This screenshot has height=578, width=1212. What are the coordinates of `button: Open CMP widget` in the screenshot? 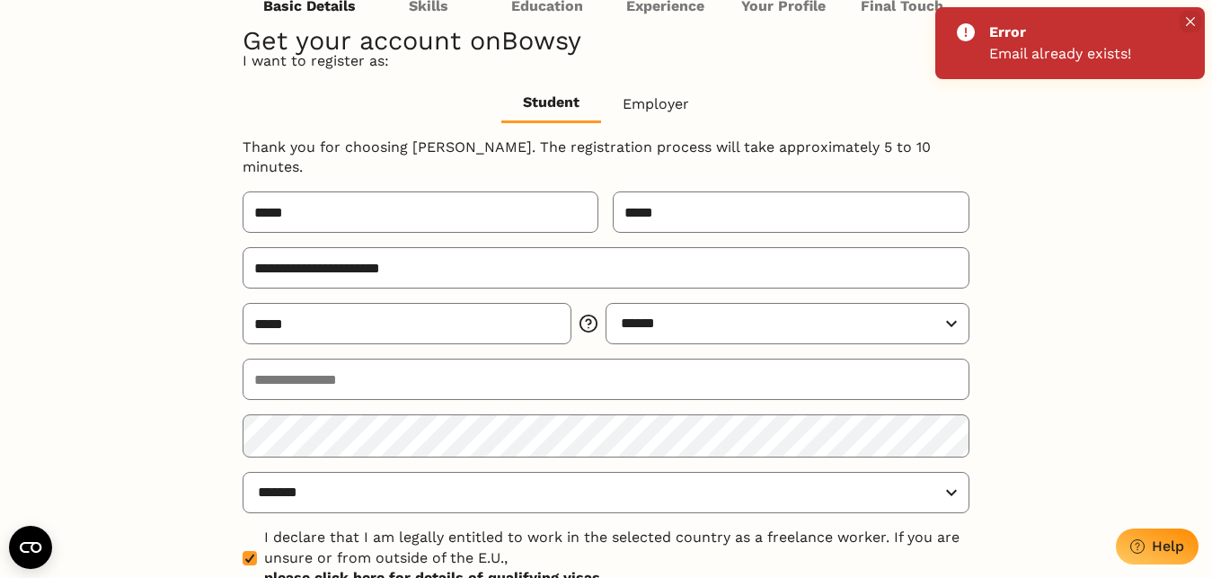 It's located at (31, 547).